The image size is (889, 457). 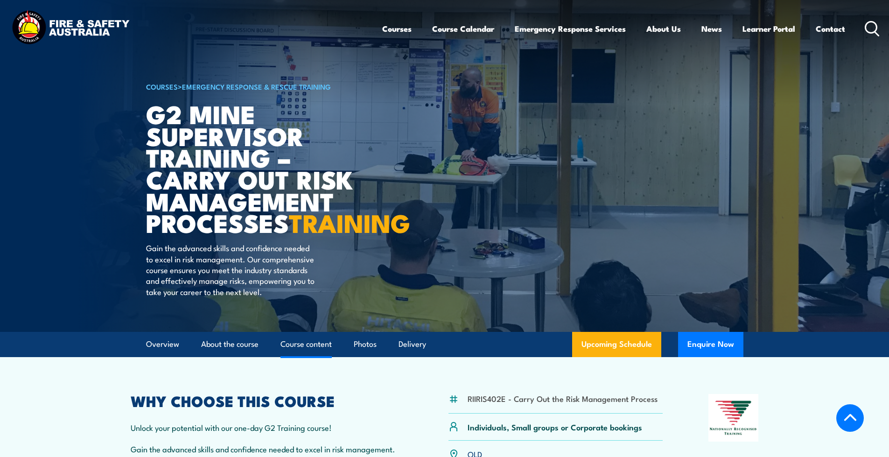 I want to click on a: Emergency Response & Rescue Training, so click(x=256, y=86).